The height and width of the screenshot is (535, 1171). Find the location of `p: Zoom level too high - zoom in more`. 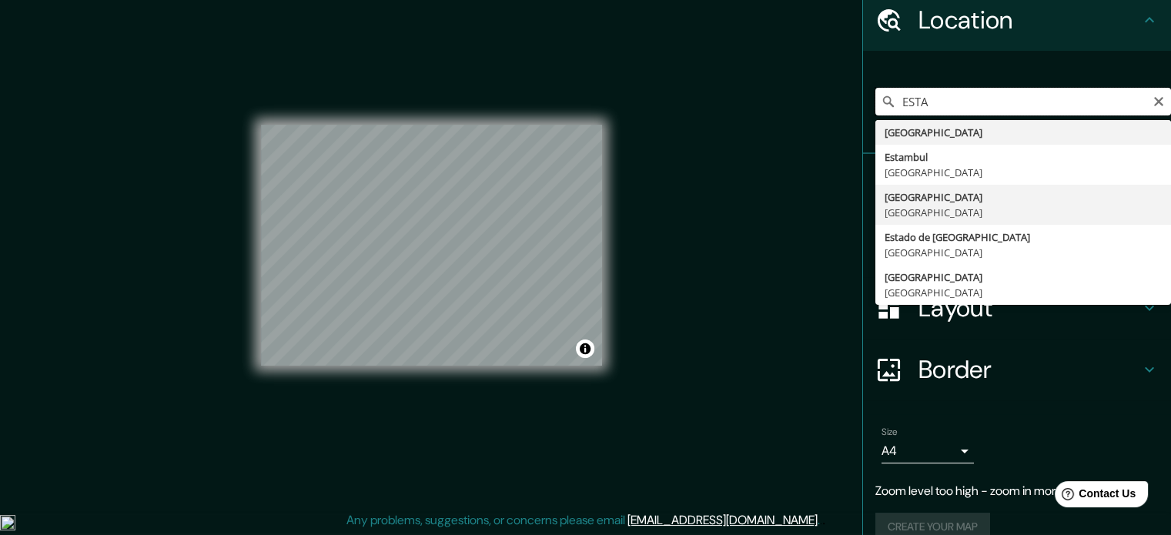

p: Zoom level too high - zoom in more is located at coordinates (1017, 491).